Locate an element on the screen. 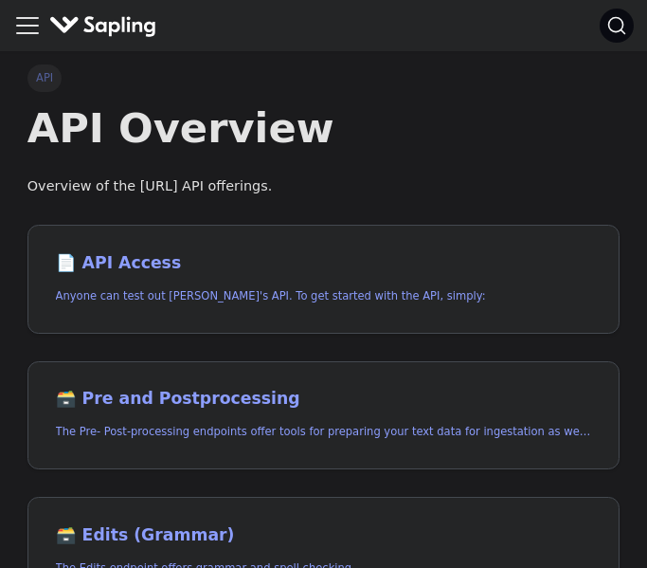 This screenshot has height=568, width=647. span: API is located at coordinates (45, 78).